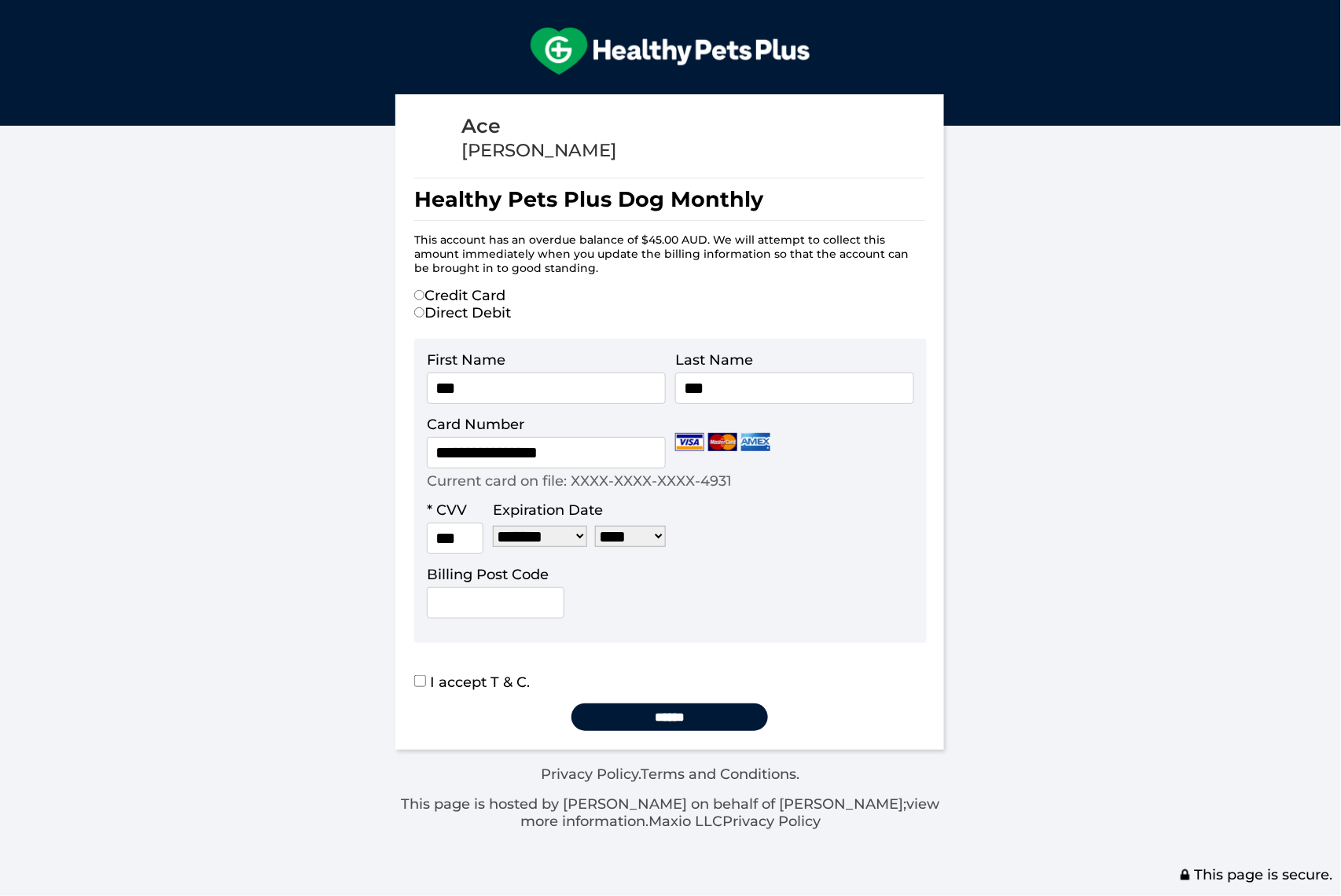  I want to click on label: I accept T & C., so click(472, 682).